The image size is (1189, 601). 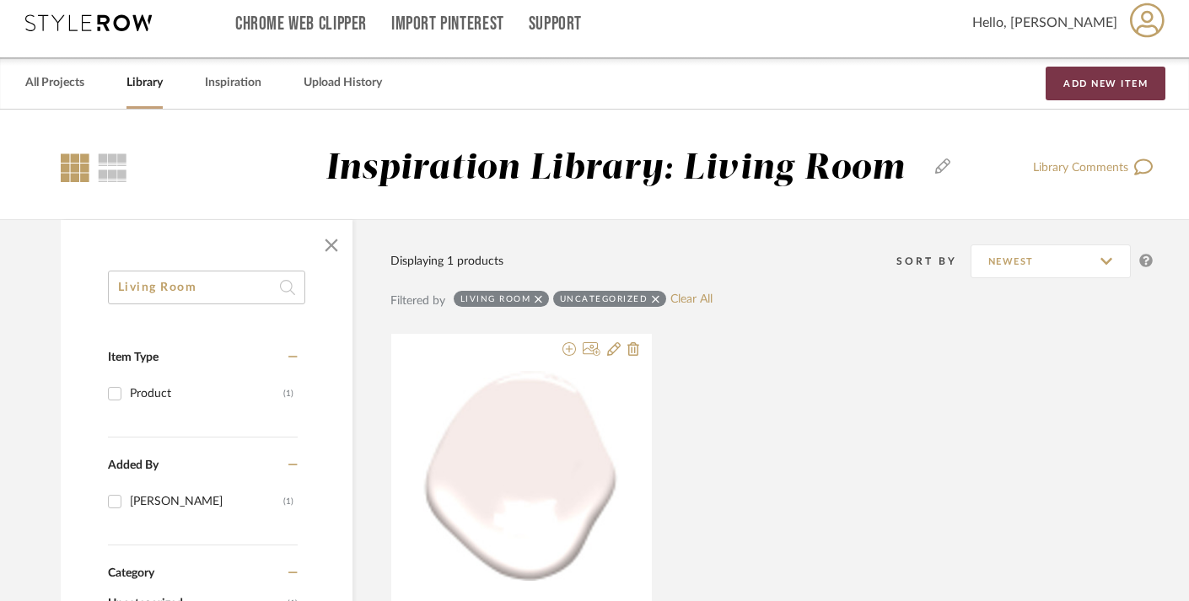 I want to click on div: Product, so click(x=207, y=394).